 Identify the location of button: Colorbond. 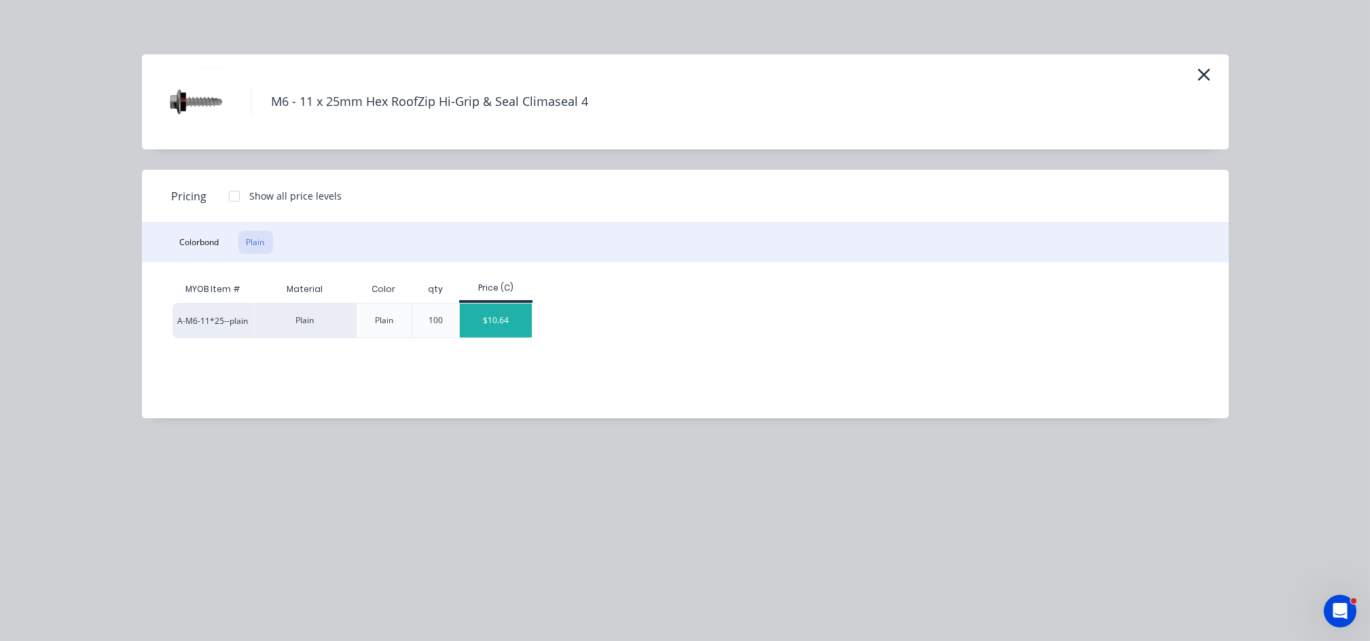
(200, 242).